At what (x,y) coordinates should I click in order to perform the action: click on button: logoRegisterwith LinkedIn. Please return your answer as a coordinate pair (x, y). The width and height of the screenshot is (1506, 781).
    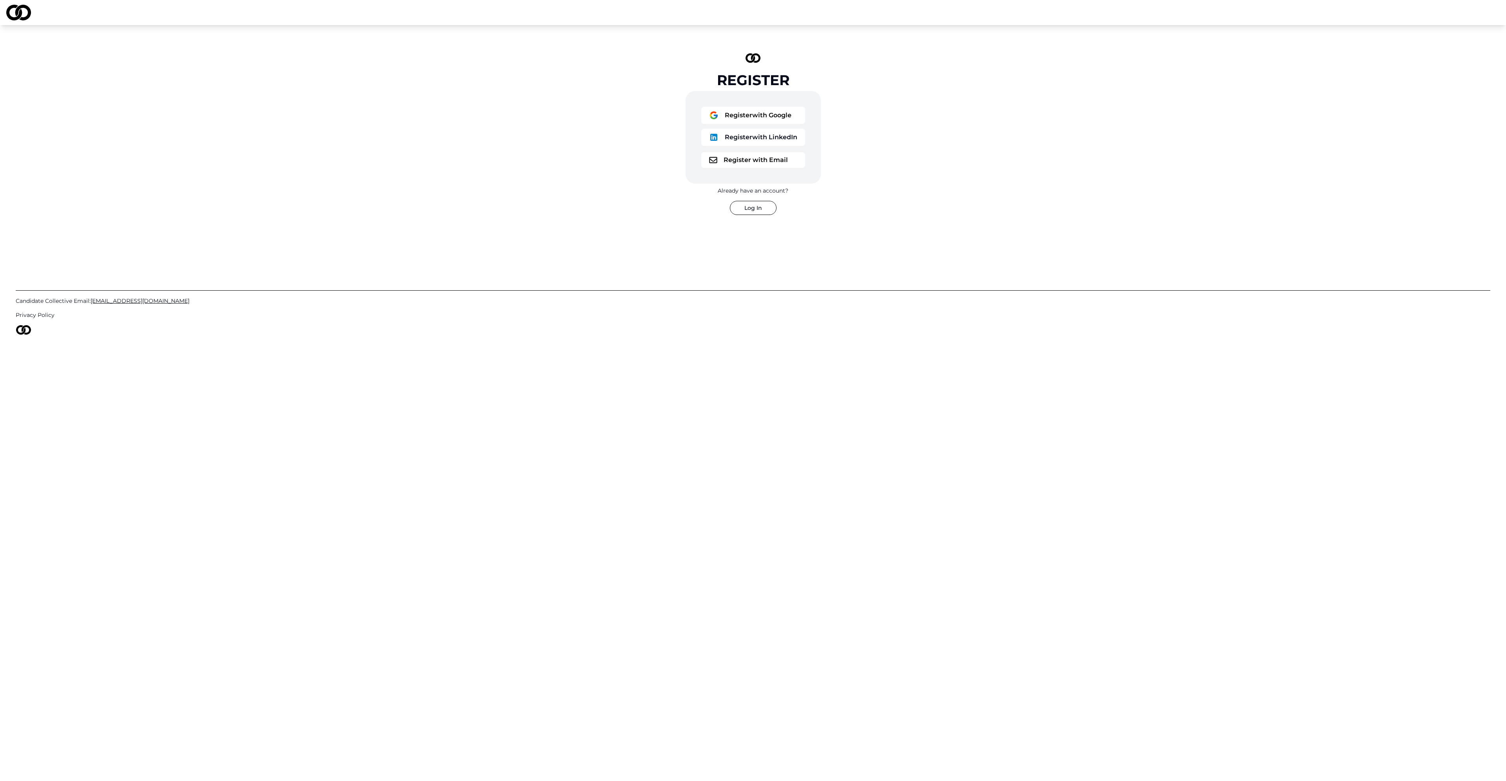
    Looking at the image, I should click on (753, 137).